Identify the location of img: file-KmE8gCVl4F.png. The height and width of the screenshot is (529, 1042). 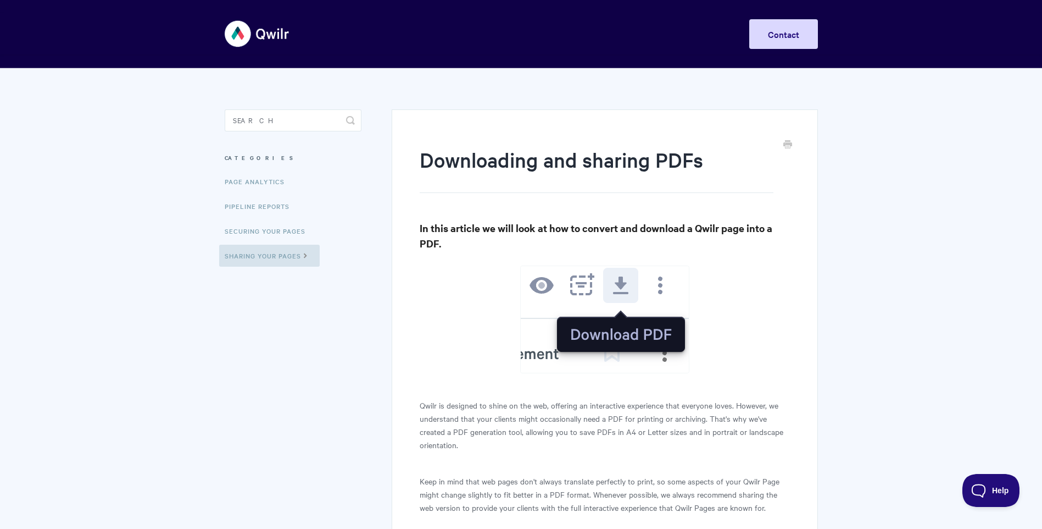
(605, 319).